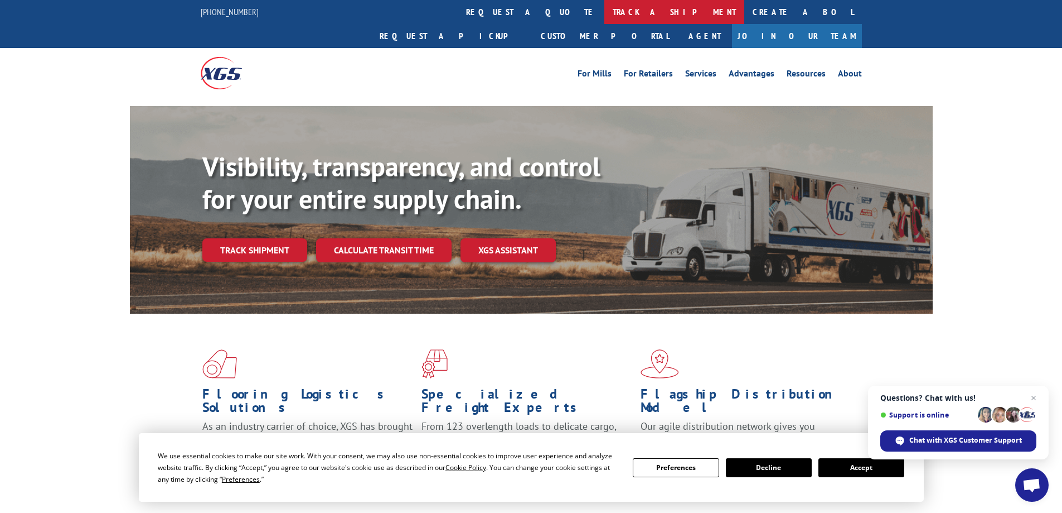  What do you see at coordinates (705, 36) in the screenshot?
I see `a: Agent` at bounding box center [705, 36].